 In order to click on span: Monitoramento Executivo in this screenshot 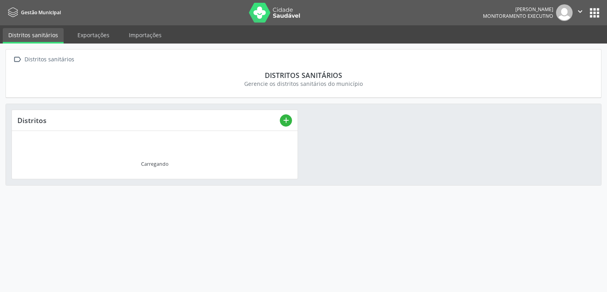, I will do `click(518, 16)`.